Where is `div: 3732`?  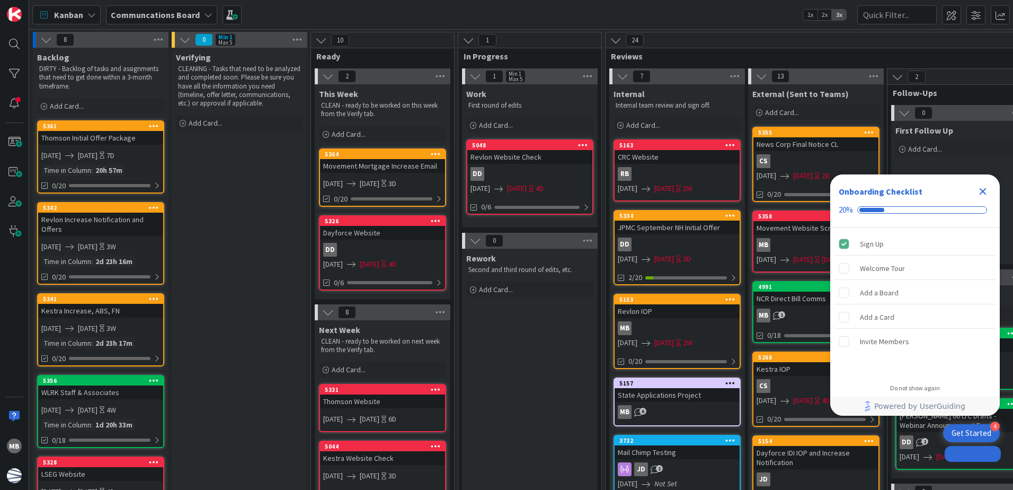 div: 3732 is located at coordinates (679, 440).